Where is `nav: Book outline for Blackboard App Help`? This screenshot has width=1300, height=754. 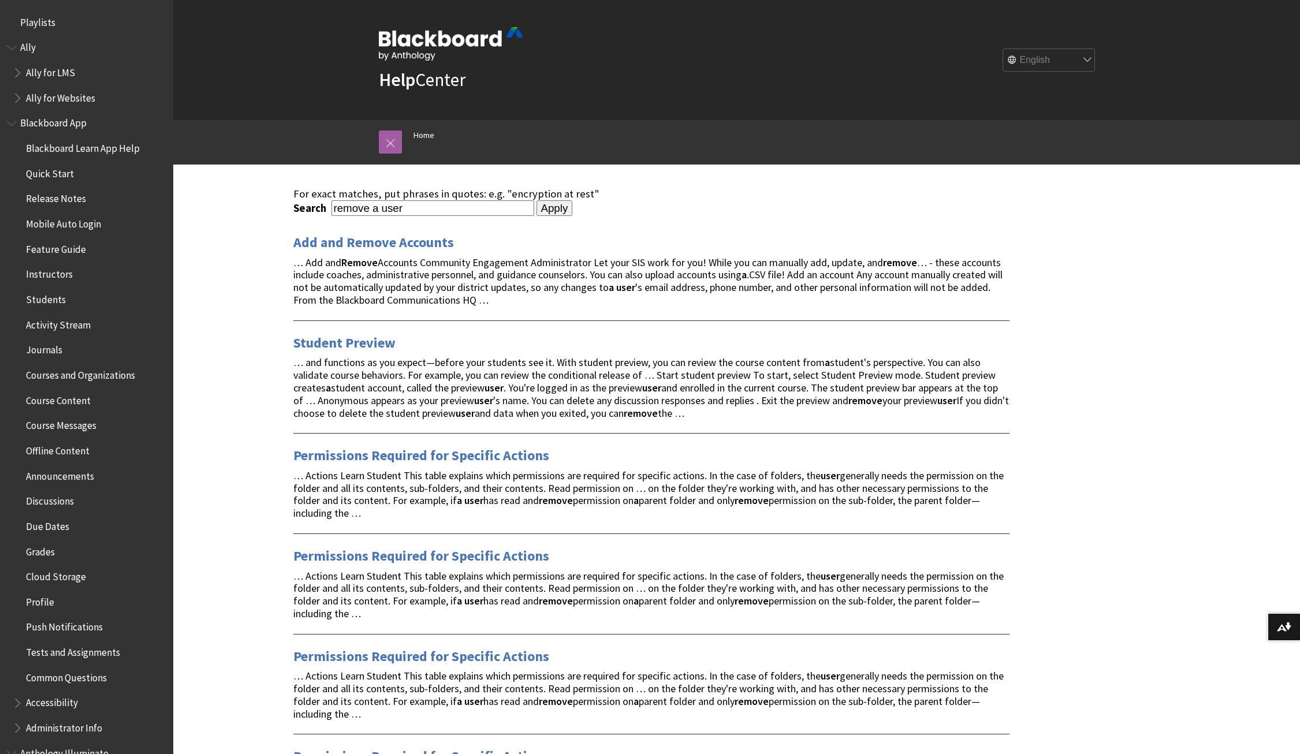
nav: Book outline for Blackboard App Help is located at coordinates (87, 426).